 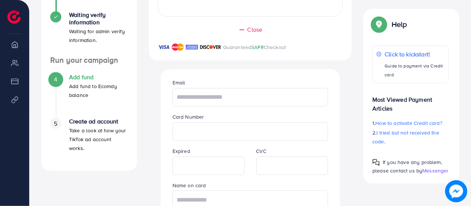 I want to click on h4: Run your campaign, so click(x=89, y=60).